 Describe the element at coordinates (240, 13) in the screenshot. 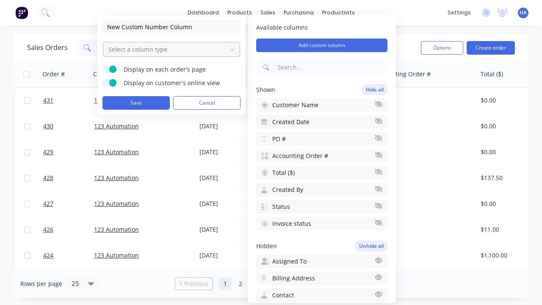

I see `div: products` at that location.